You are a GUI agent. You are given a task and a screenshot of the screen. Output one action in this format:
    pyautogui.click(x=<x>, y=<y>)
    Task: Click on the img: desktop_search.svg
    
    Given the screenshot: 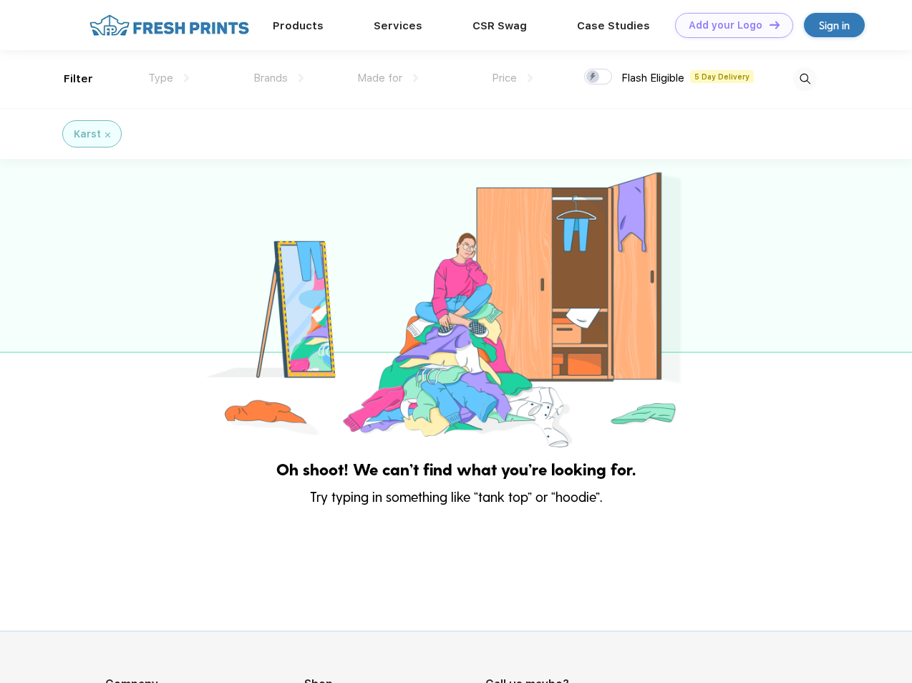 What is the action you would take?
    pyautogui.click(x=805, y=79)
    